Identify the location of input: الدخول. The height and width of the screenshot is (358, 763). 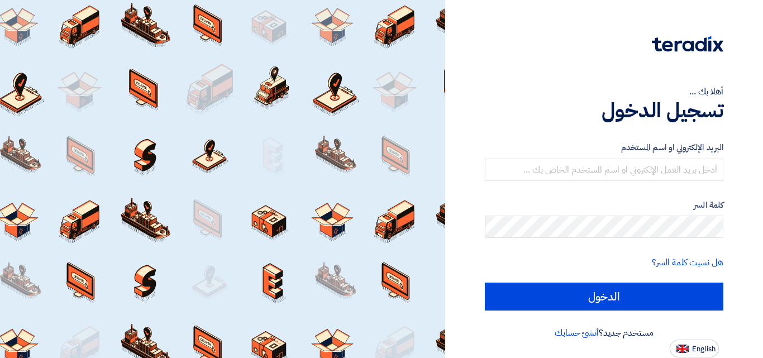
(604, 297).